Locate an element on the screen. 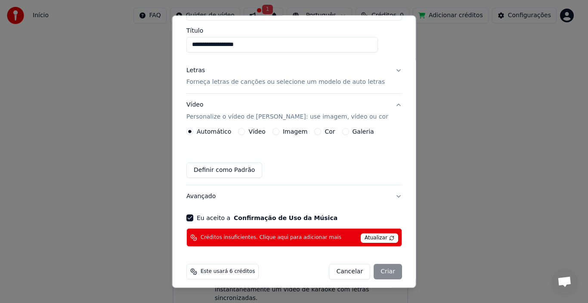 This screenshot has width=588, height=303. label: Galeria is located at coordinates (363, 132).